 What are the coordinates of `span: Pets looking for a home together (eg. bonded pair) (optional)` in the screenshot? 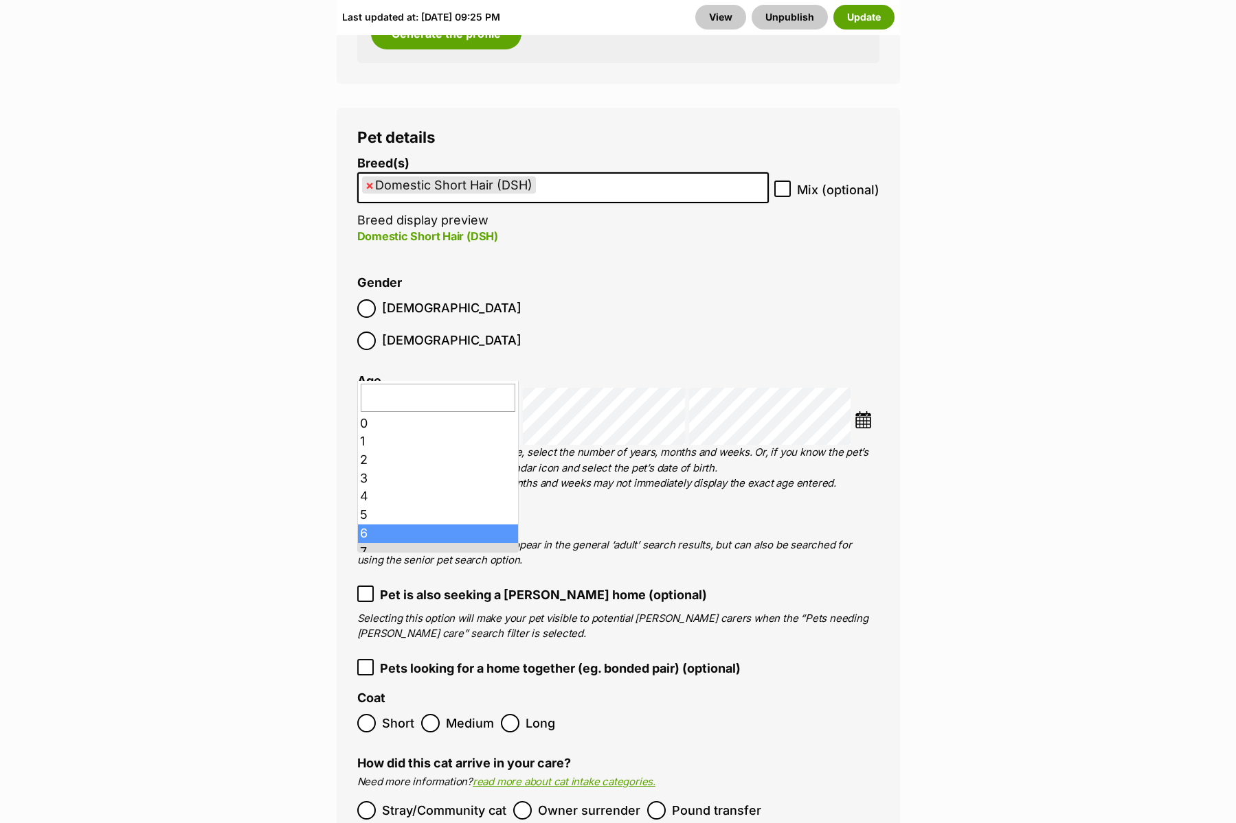 It's located at (560, 668).